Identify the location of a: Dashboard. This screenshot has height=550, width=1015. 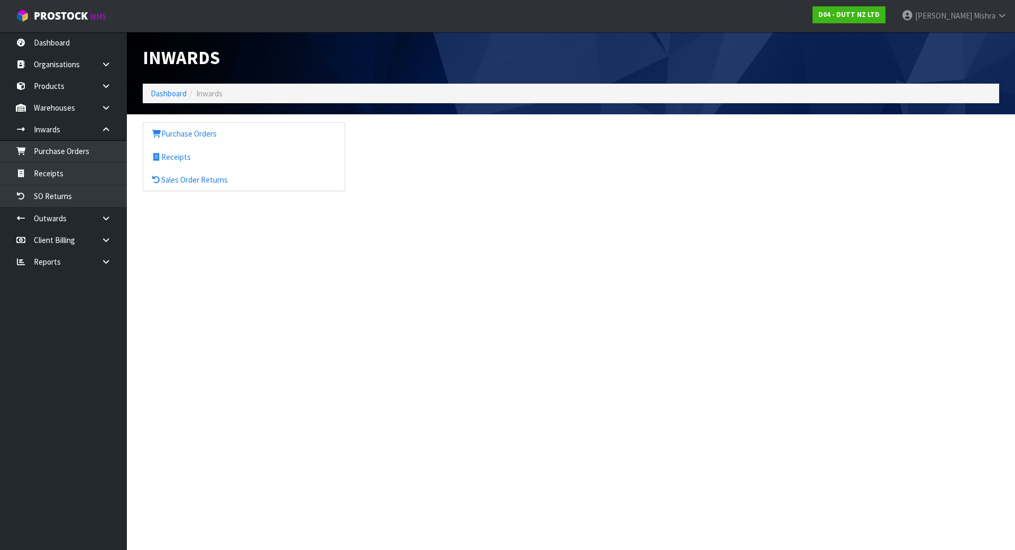
(169, 93).